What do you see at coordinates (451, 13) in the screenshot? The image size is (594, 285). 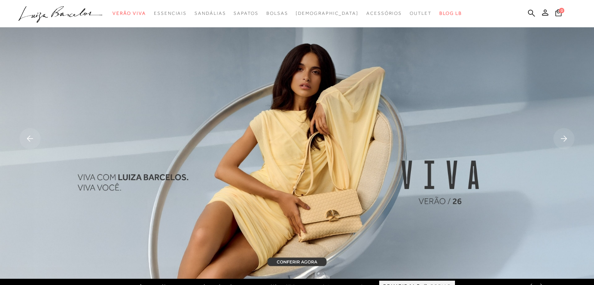 I see `span: BLOG LB` at bounding box center [451, 13].